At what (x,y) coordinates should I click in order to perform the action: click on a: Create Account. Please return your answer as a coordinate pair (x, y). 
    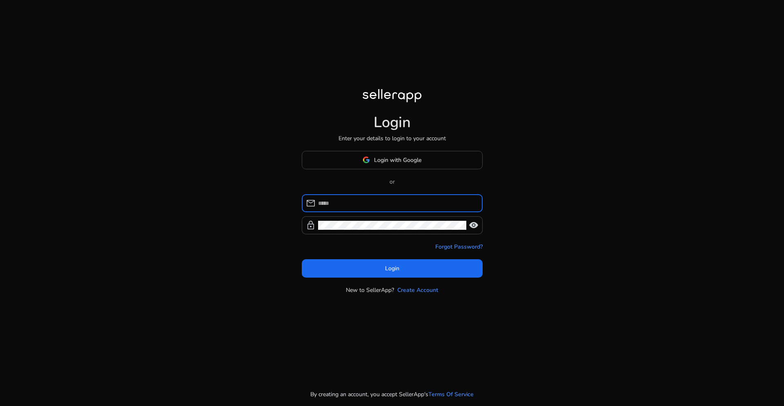
    Looking at the image, I should click on (418, 290).